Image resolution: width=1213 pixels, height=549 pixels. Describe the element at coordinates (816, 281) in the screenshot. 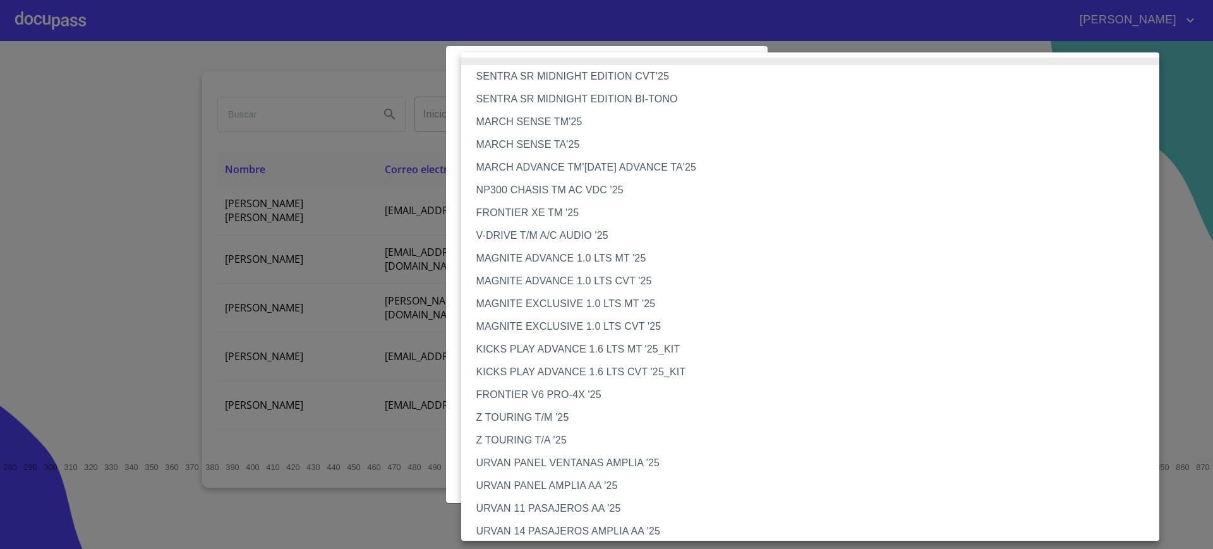

I see `li: MAGNITE ADVANCE 1.0 LTS CVT '25` at that location.